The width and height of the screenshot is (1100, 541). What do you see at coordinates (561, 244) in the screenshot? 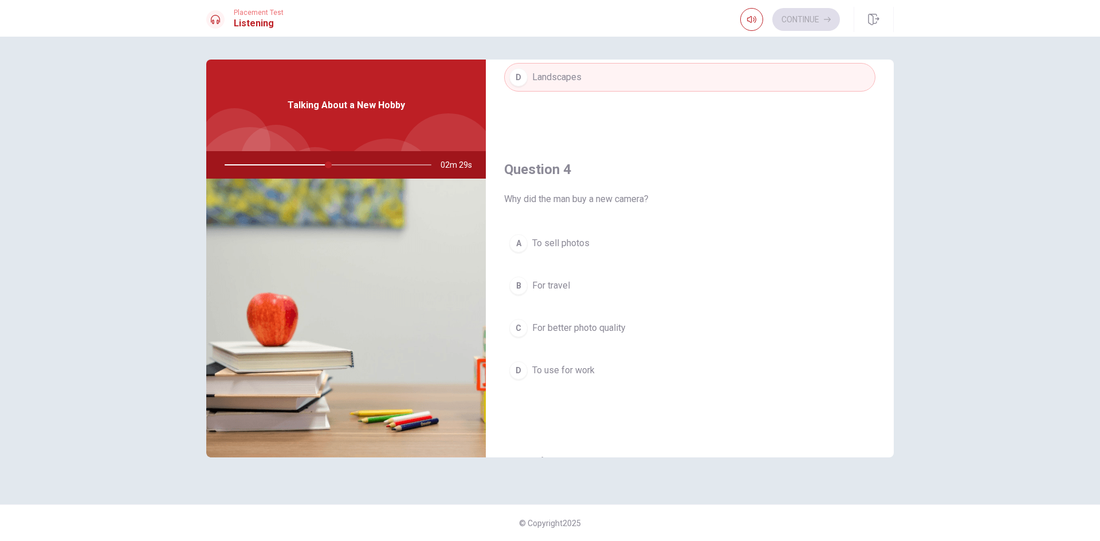
I see `span: To sell photos` at bounding box center [561, 244].